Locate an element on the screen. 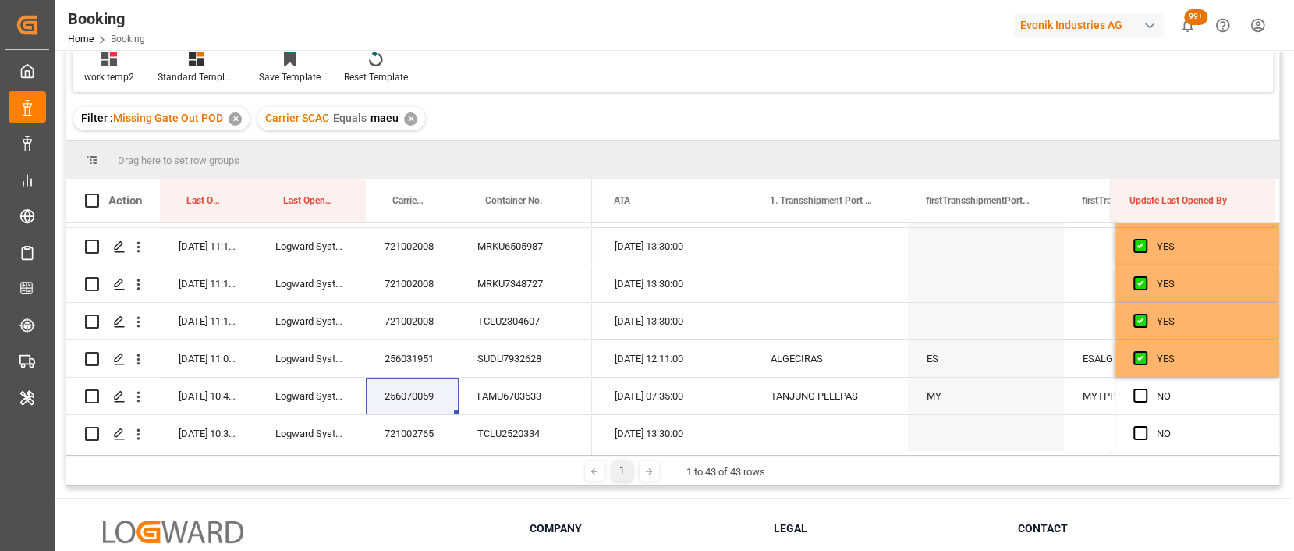  div: MRKU7348727 is located at coordinates (525, 283).